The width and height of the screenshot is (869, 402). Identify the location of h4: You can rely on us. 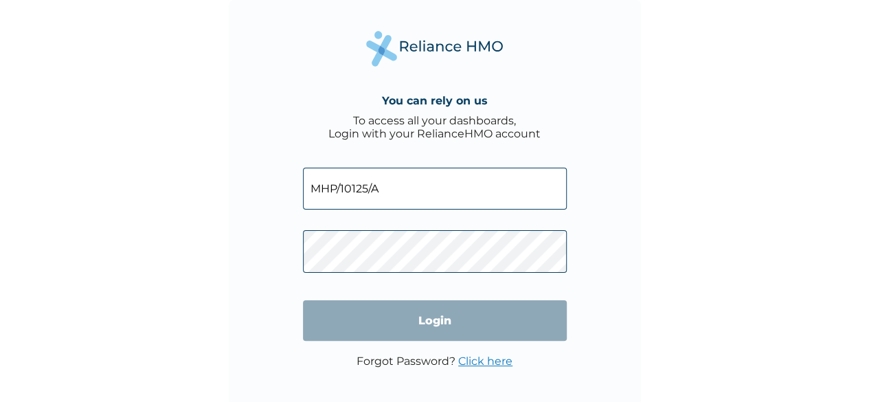
(435, 100).